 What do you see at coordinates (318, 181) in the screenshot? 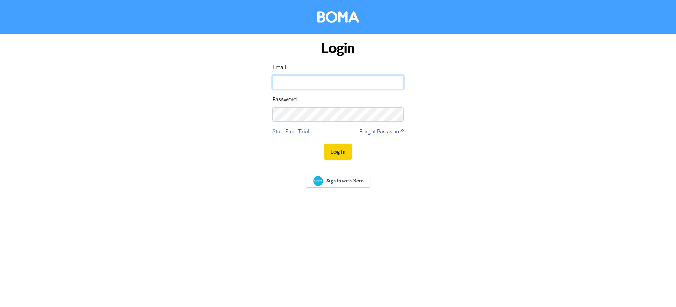
I see `img: Xero logo` at bounding box center [318, 181].